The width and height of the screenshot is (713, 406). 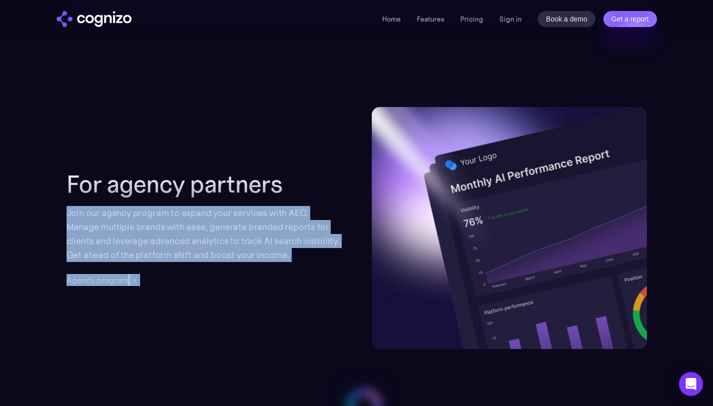 I want to click on a: Home, so click(x=391, y=19).